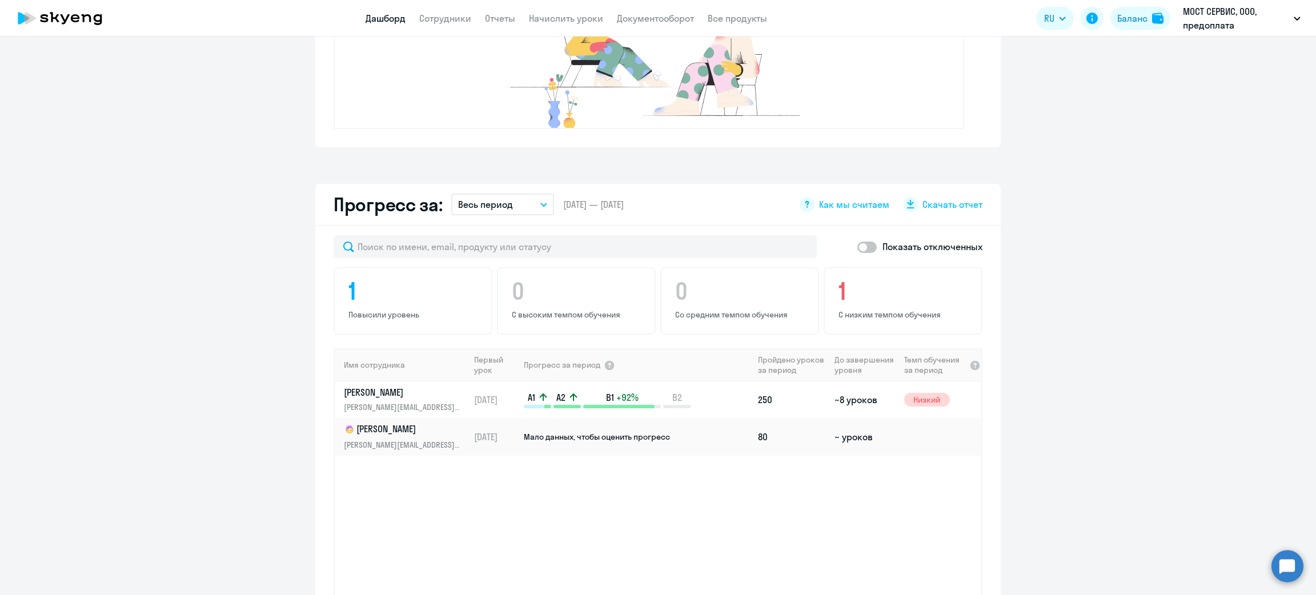 This screenshot has width=1316, height=595. What do you see at coordinates (932, 247) in the screenshot?
I see `p: Показать отключенных` at bounding box center [932, 247].